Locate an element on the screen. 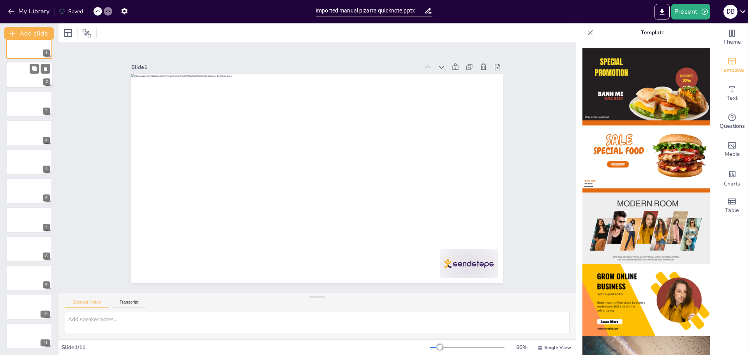 This screenshot has height=355, width=748. span: Charts is located at coordinates (732, 184).